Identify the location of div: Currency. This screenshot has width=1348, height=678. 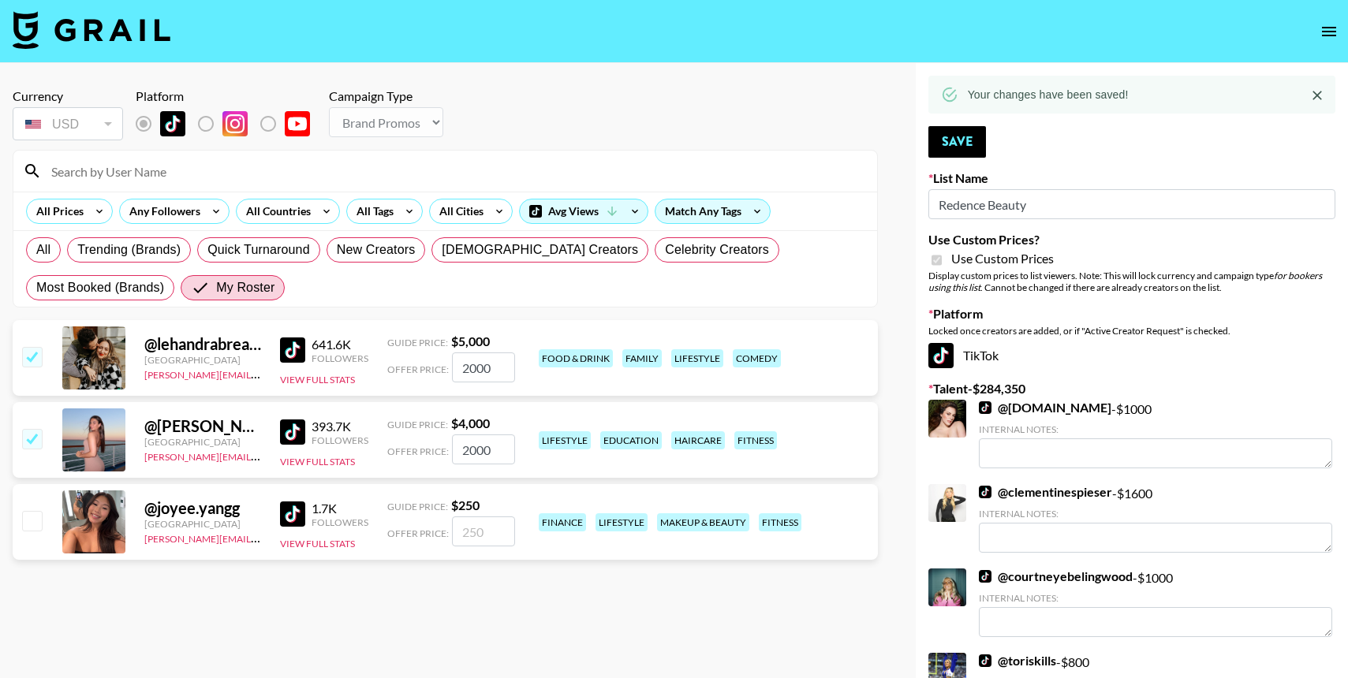
(68, 96).